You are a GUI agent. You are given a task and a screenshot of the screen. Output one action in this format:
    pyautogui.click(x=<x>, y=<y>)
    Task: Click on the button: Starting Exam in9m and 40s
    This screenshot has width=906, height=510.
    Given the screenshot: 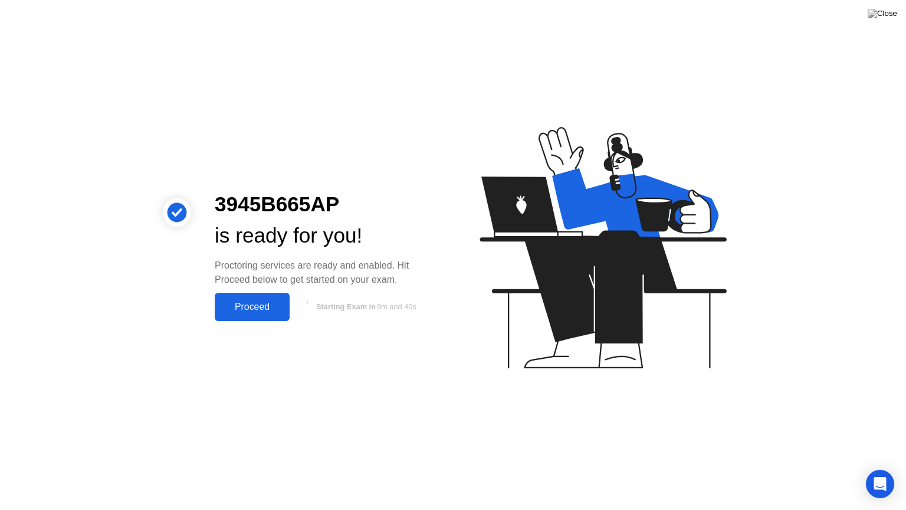 What is the action you would take?
    pyautogui.click(x=365, y=307)
    